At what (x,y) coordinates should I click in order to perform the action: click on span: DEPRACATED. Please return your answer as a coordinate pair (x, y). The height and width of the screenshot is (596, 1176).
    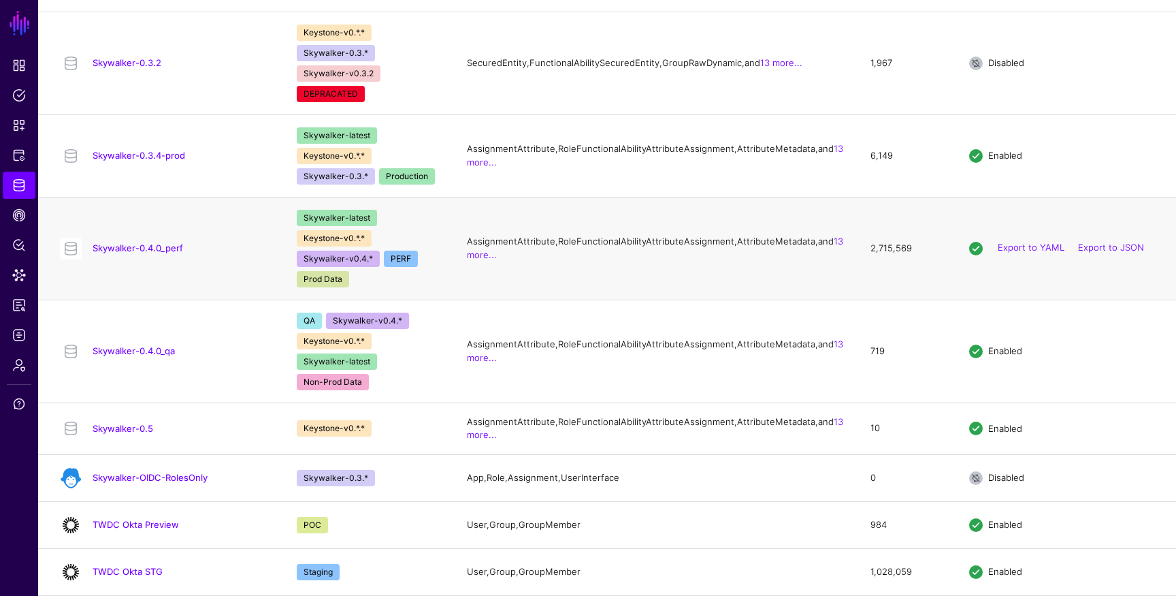
    Looking at the image, I should click on (331, 94).